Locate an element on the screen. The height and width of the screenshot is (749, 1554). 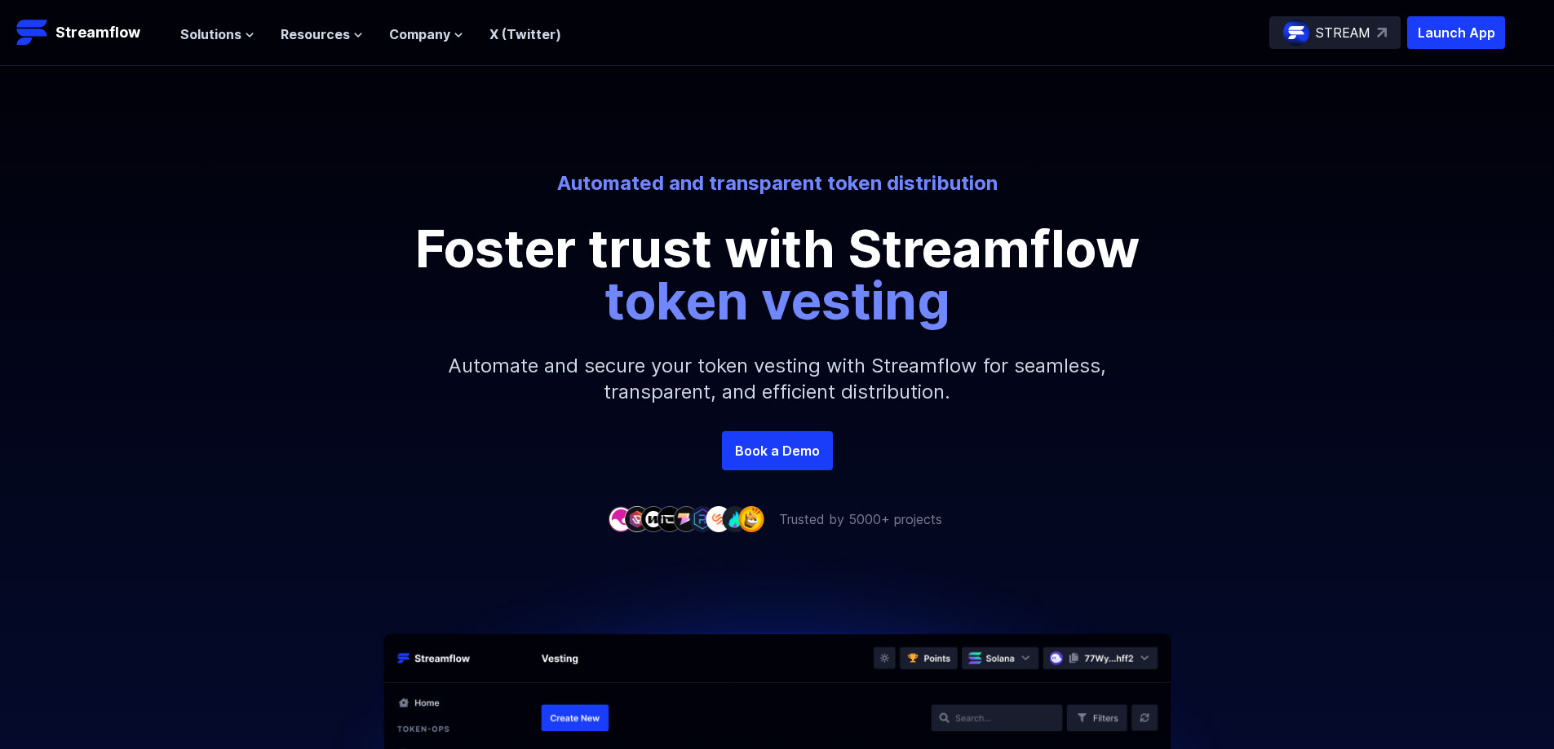
img: company-5 is located at coordinates (686, 519).